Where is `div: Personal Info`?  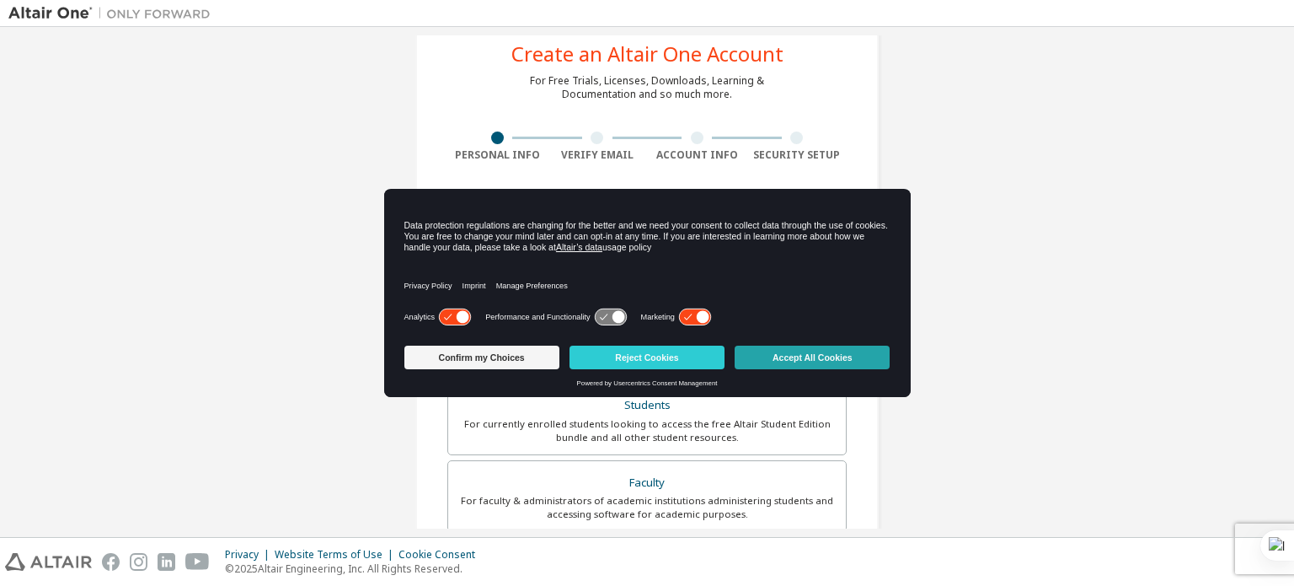
div: Personal Info is located at coordinates (497, 155).